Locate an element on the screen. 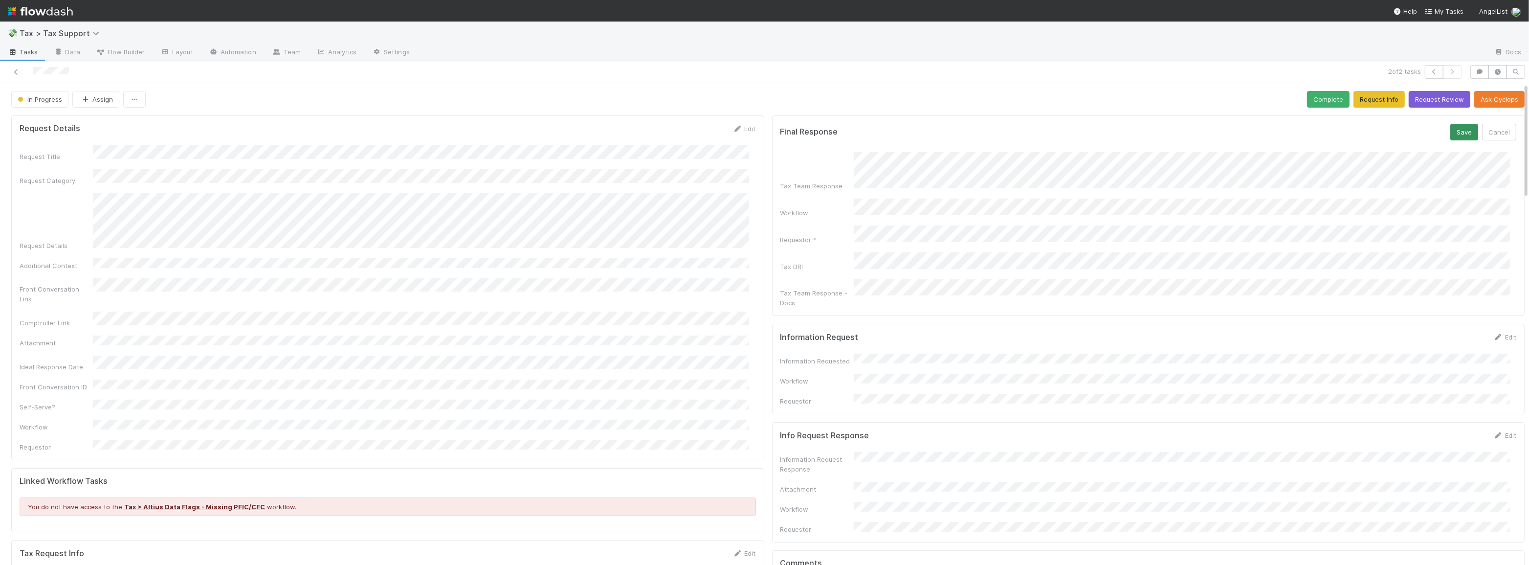 The height and width of the screenshot is (565, 1529). div: Self-Serve? is located at coordinates (56, 407).